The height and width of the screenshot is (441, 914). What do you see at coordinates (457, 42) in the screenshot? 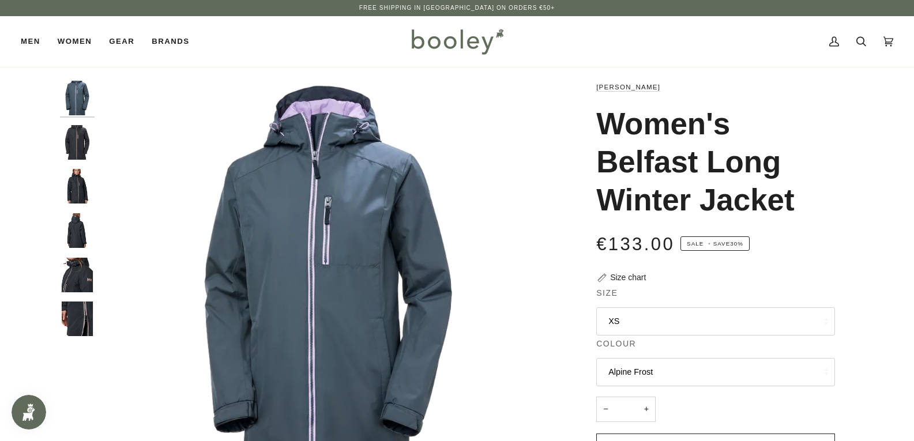
I see `img: Booley` at bounding box center [457, 42].